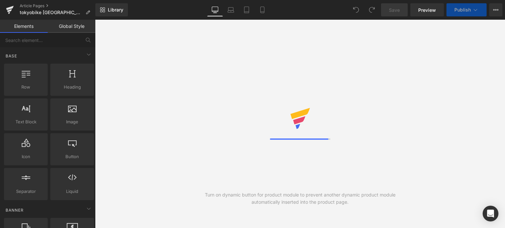  I want to click on span: Button, so click(72, 157).